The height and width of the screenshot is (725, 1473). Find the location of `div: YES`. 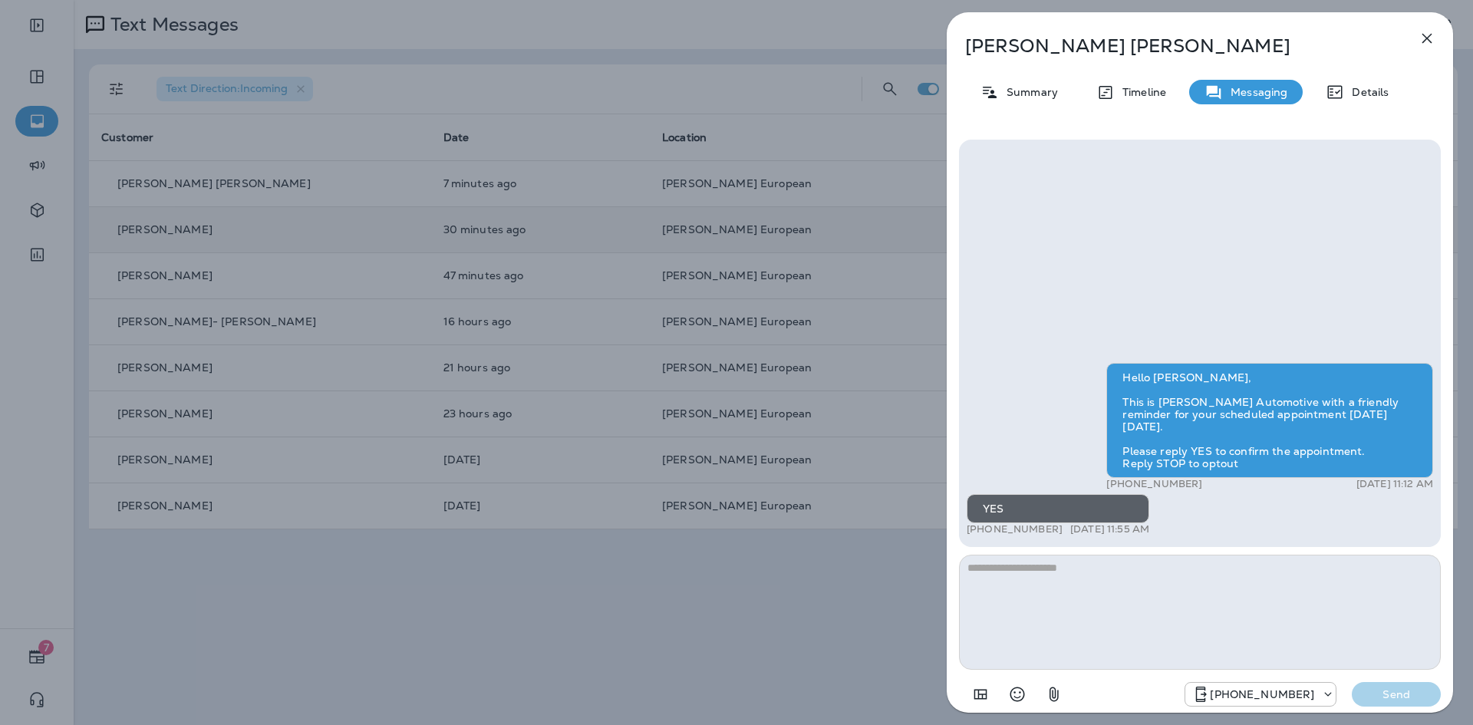

div: YES is located at coordinates (1058, 509).